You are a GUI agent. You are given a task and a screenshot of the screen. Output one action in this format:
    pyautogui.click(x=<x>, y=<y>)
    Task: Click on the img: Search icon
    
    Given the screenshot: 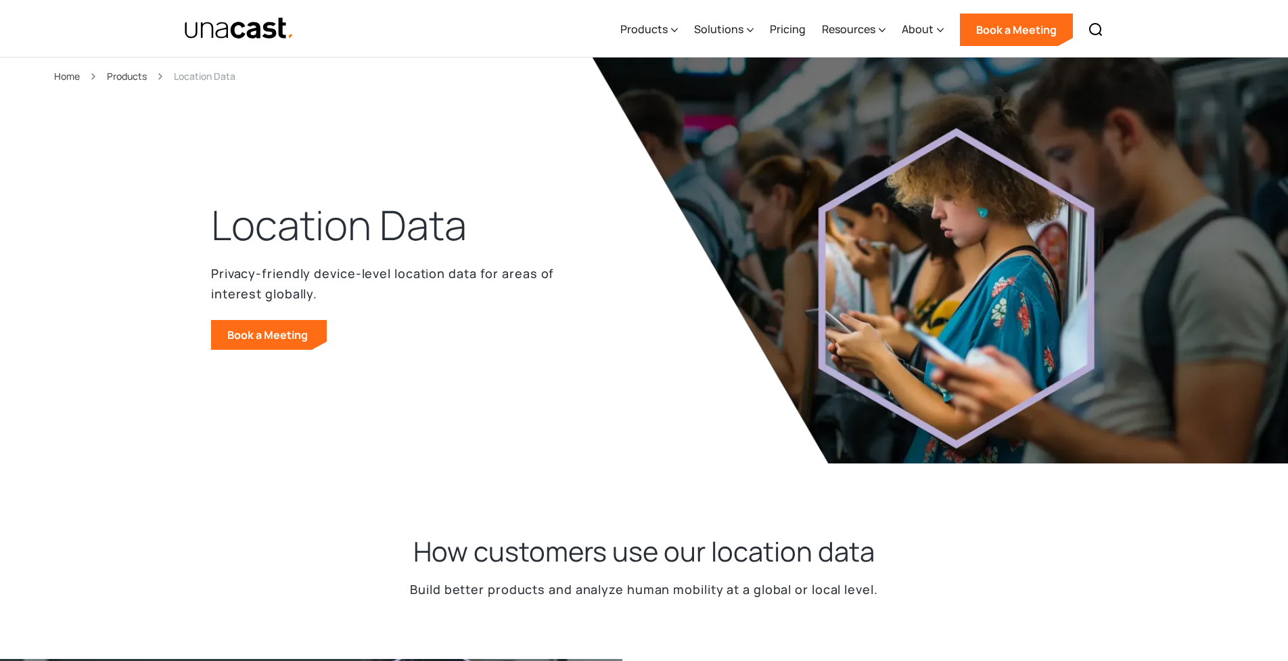 What is the action you would take?
    pyautogui.click(x=1096, y=30)
    